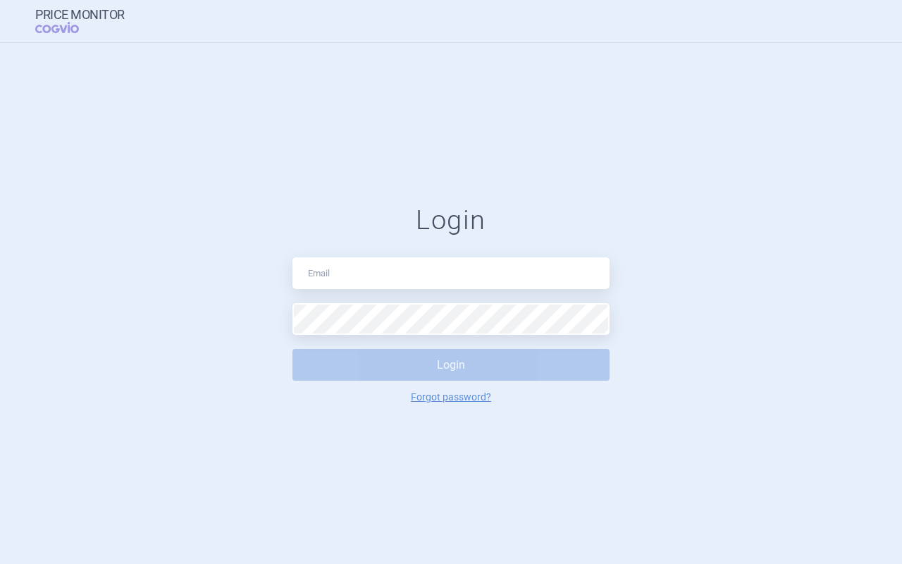 Image resolution: width=902 pixels, height=564 pixels. I want to click on h1: Login, so click(451, 221).